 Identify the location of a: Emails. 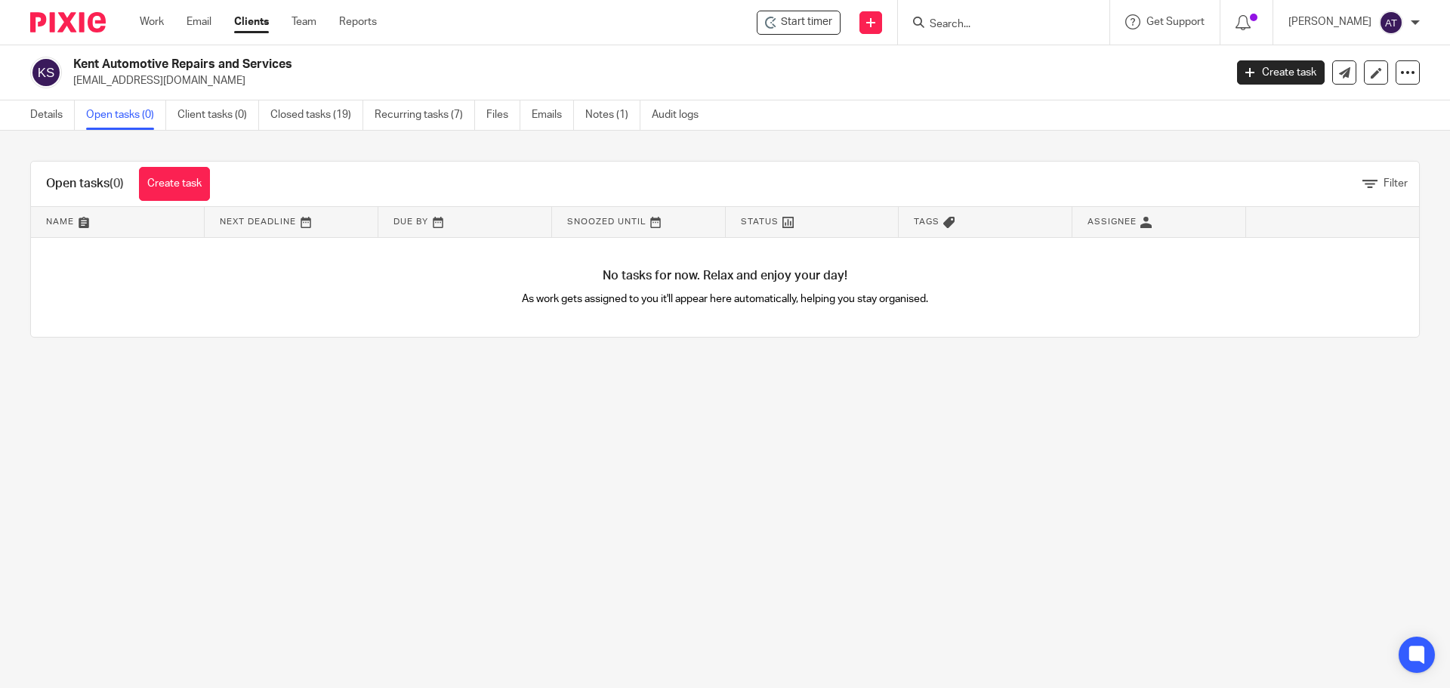
(553, 115).